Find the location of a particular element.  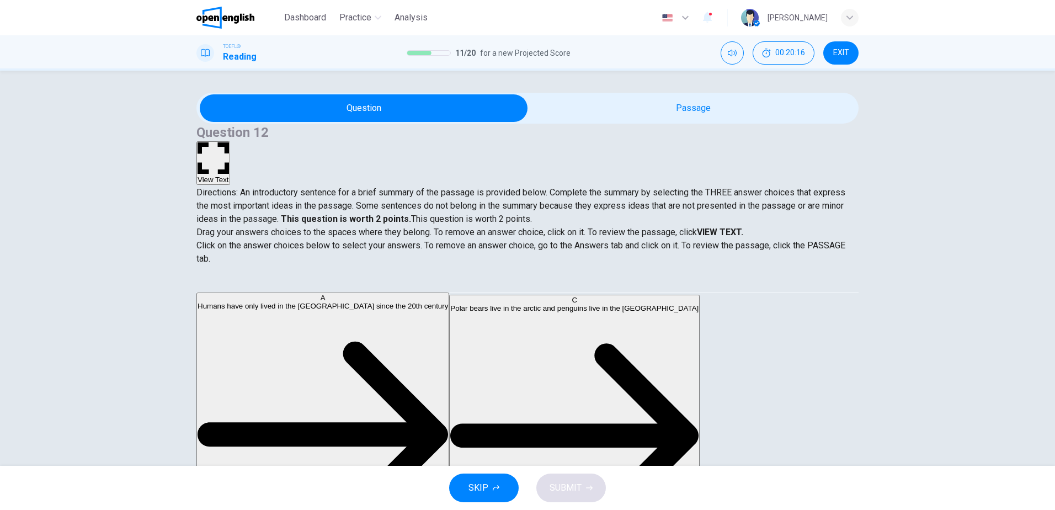

div: Hide is located at coordinates (783, 53).